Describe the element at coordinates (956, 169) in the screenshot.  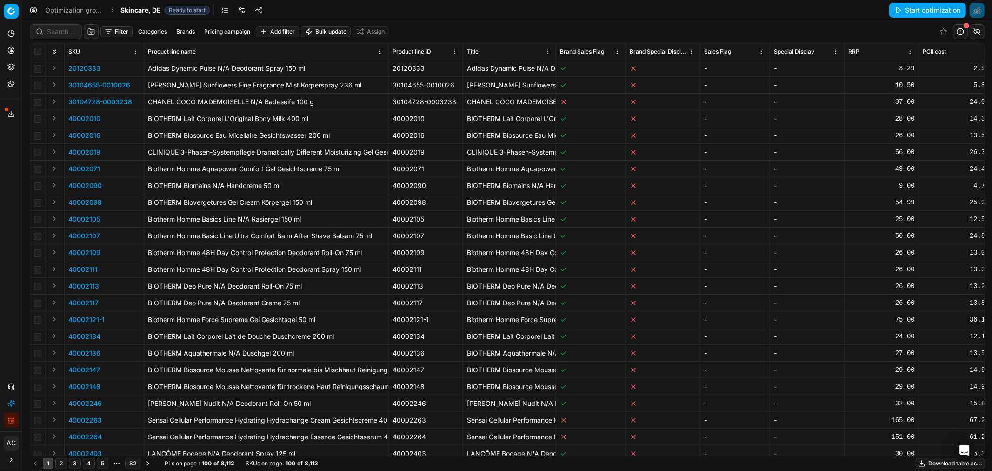
I see `div: 24.46` at that location.